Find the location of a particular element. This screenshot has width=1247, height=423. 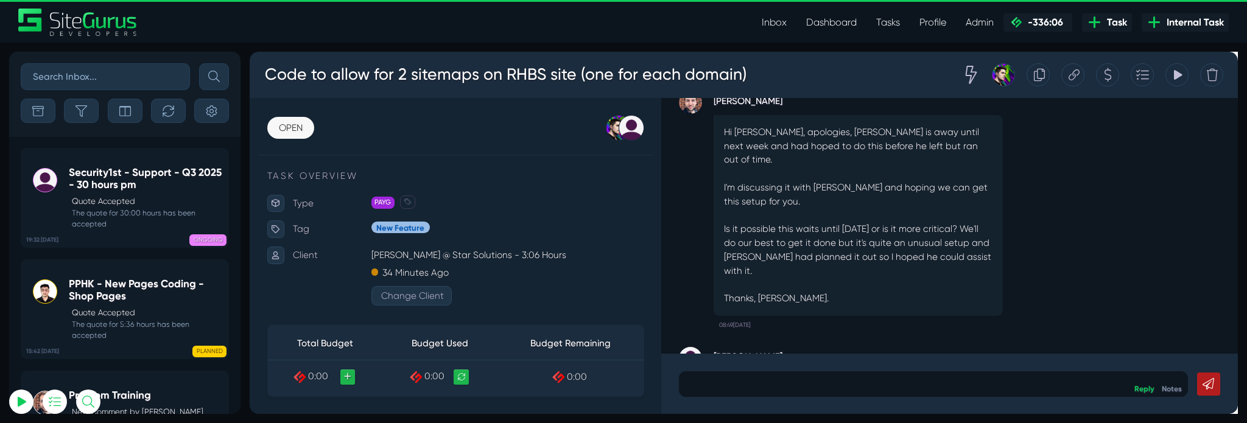

p: 34 Minutes Ago is located at coordinates (175, 233).